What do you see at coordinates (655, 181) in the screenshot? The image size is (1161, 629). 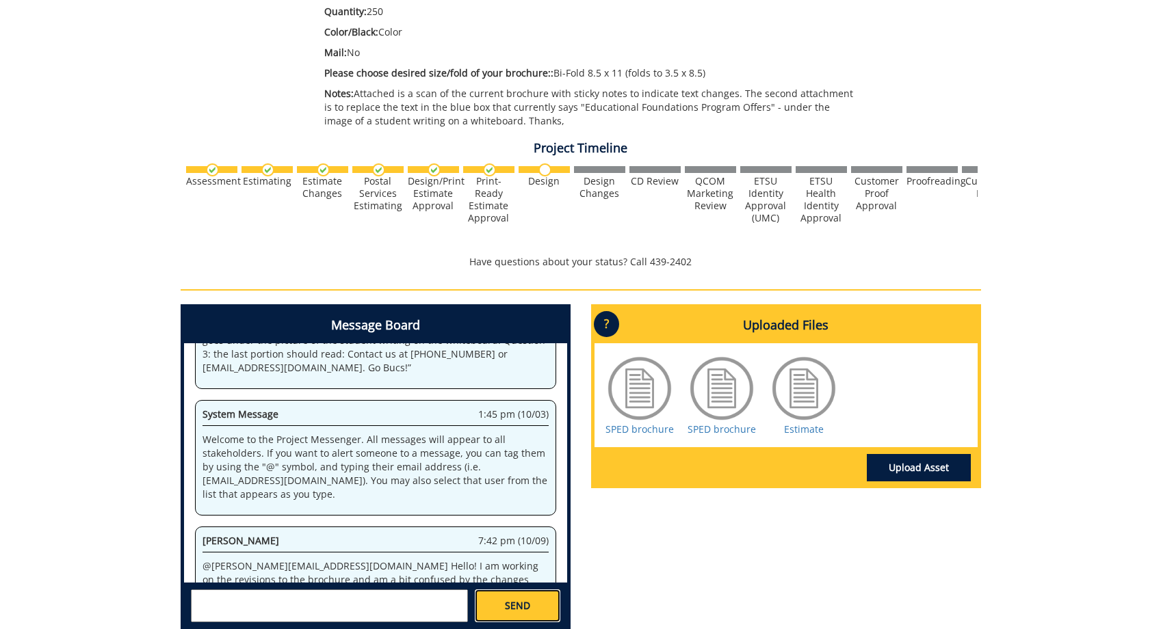 I see `div: CD Review` at bounding box center [655, 181].